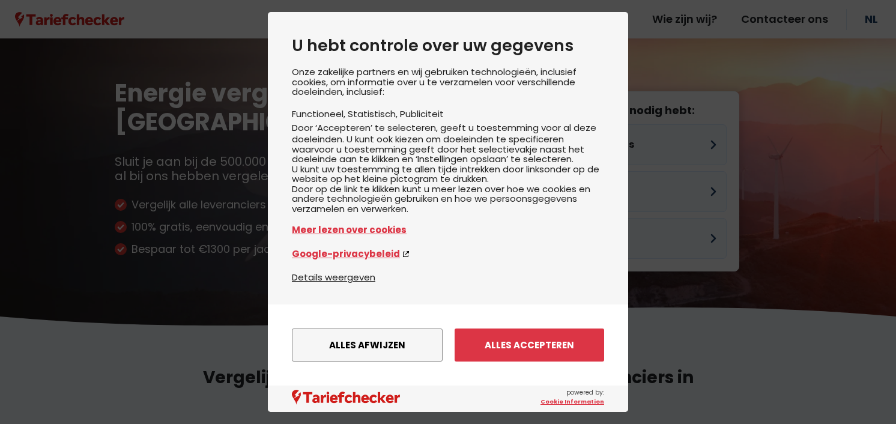  What do you see at coordinates (319, 113) in the screenshot?
I see `li: Functioneel` at bounding box center [319, 113].